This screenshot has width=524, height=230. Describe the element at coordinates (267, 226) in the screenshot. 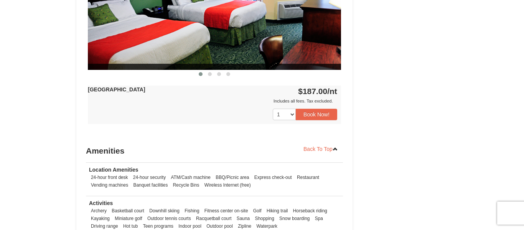

I see `li: Waterpark` at that location.